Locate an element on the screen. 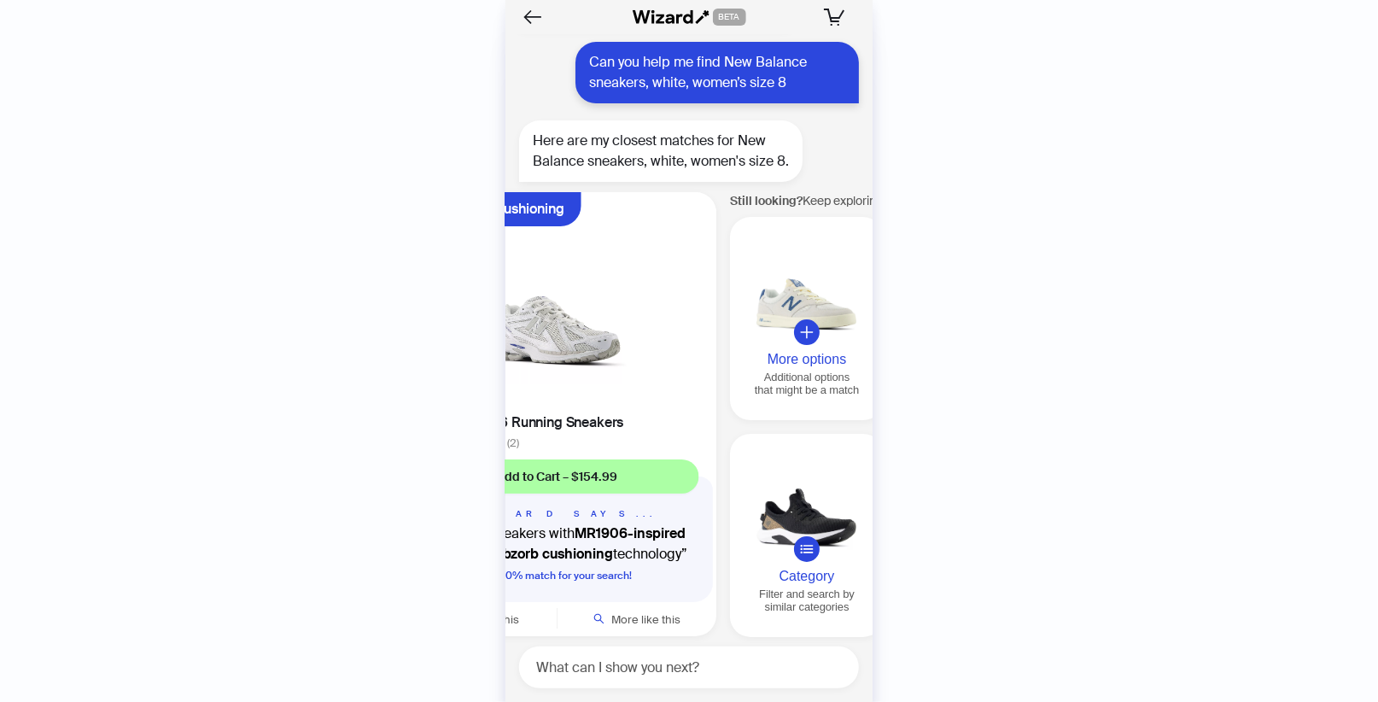 The width and height of the screenshot is (1378, 702). button: More like this is located at coordinates (637, 619).